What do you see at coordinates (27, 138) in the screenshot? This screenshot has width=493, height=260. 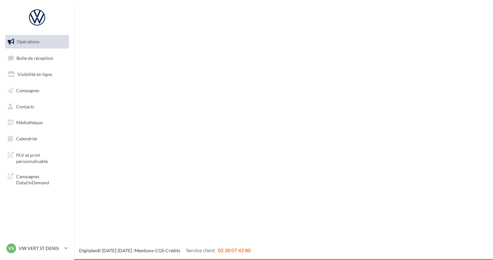 I see `span: Calendrier` at bounding box center [27, 138].